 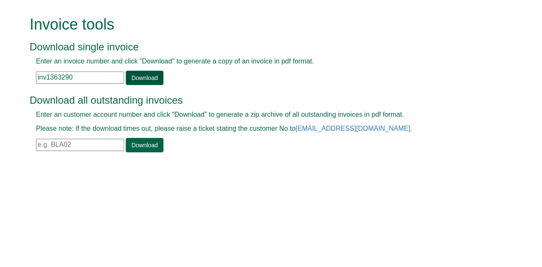 I want to click on p: Enter an customer account number and click "Download" to generate a zip archive of all outstandin..., so click(x=261, y=115).